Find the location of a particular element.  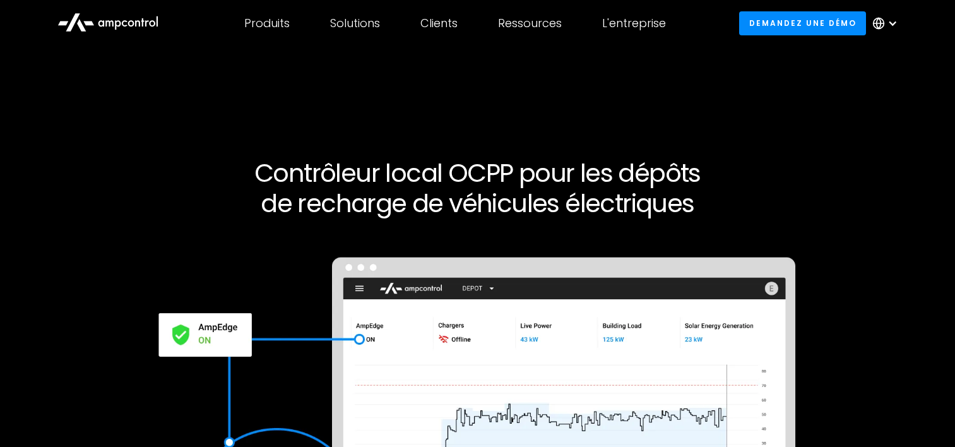

div: Ressources is located at coordinates (530, 23).